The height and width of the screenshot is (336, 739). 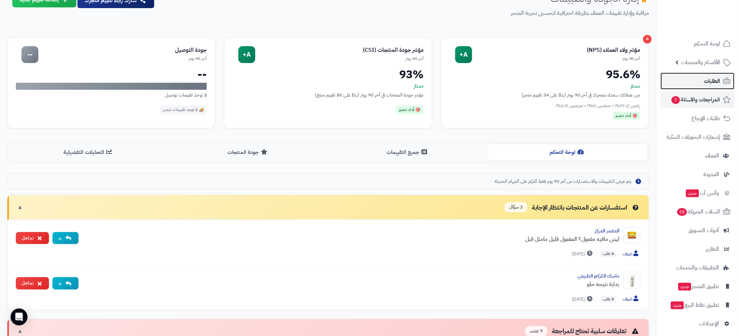 What do you see at coordinates (89, 152) in the screenshot?
I see `button: التحليلات التفصيلية` at bounding box center [89, 152].